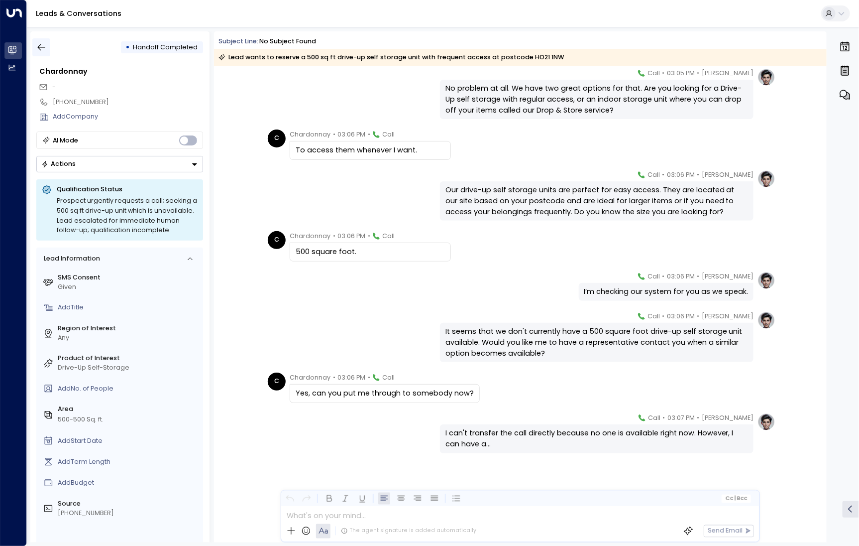  Describe the element at coordinates (166, 47) in the screenshot. I see `span: Handoff Completed` at that location.